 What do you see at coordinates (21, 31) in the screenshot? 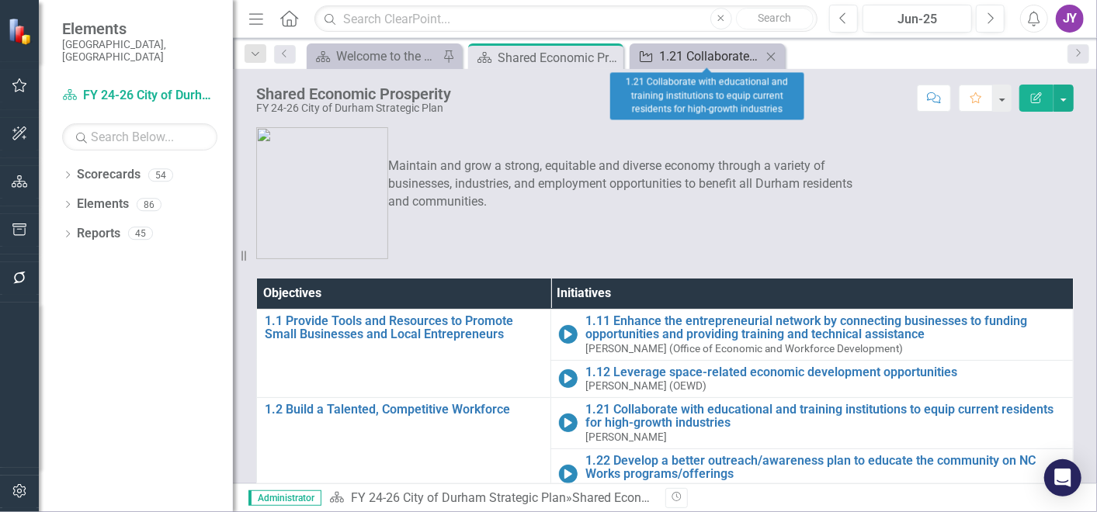
I see `img: ClearPoint Strategy` at bounding box center [21, 31].